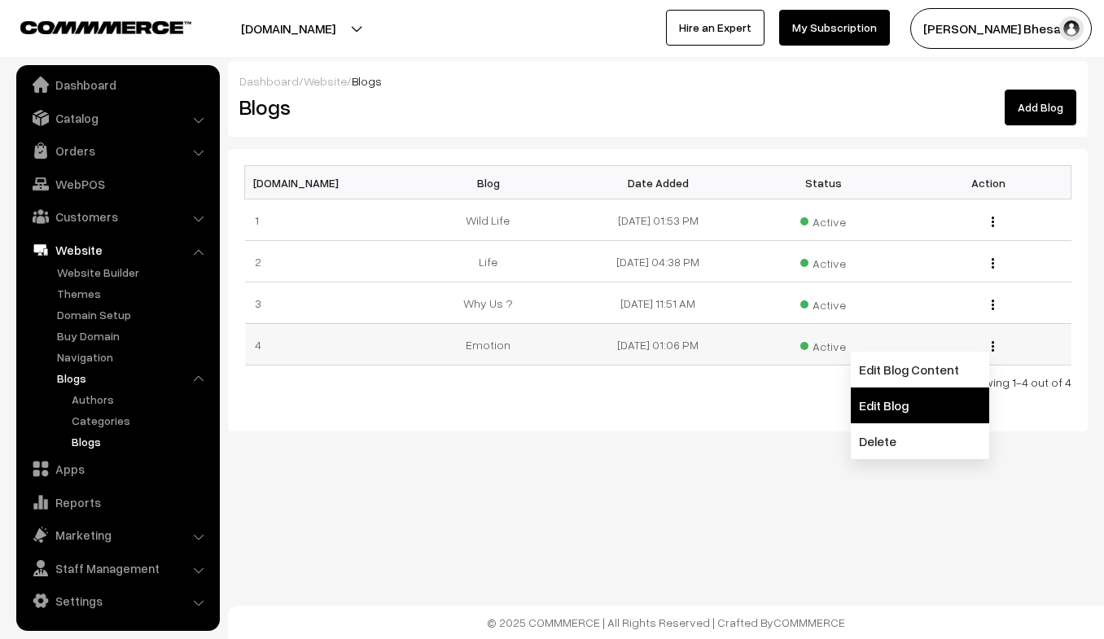 Image resolution: width=1104 pixels, height=639 pixels. I want to click on a: Edit Blog Content, so click(920, 370).